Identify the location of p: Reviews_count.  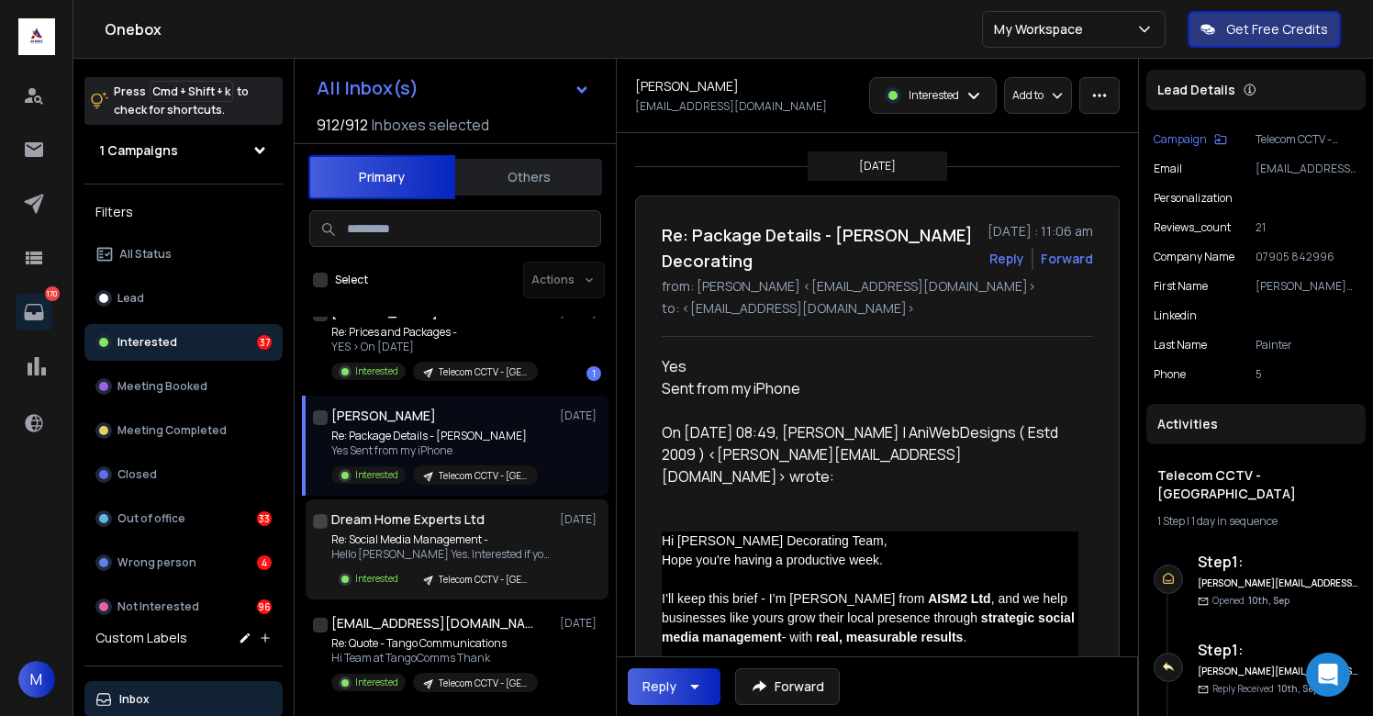
(1192, 228).